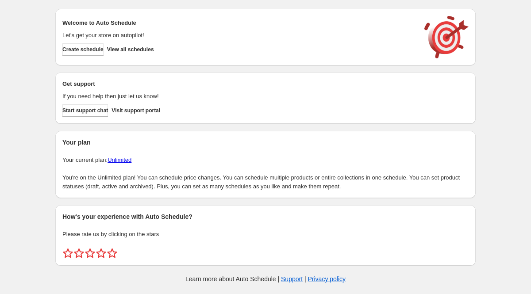 Image resolution: width=531 pixels, height=294 pixels. What do you see at coordinates (266, 182) in the screenshot?
I see `p: You're on the Unlimited plan! You can schedule price changes. You can schedule multiple products ...` at bounding box center [266, 182].